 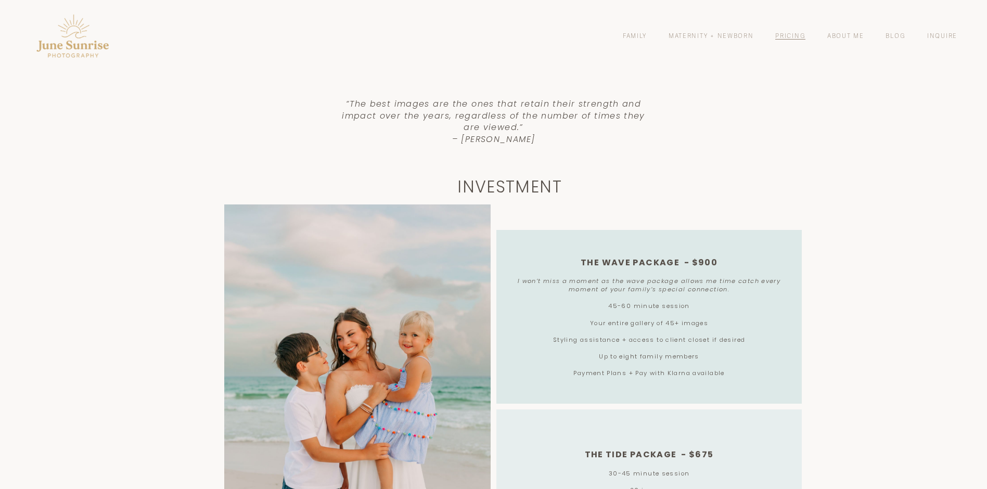 What do you see at coordinates (649, 340) in the screenshot?
I see `p: Styling assistance + access to client closet if desired` at bounding box center [649, 340].